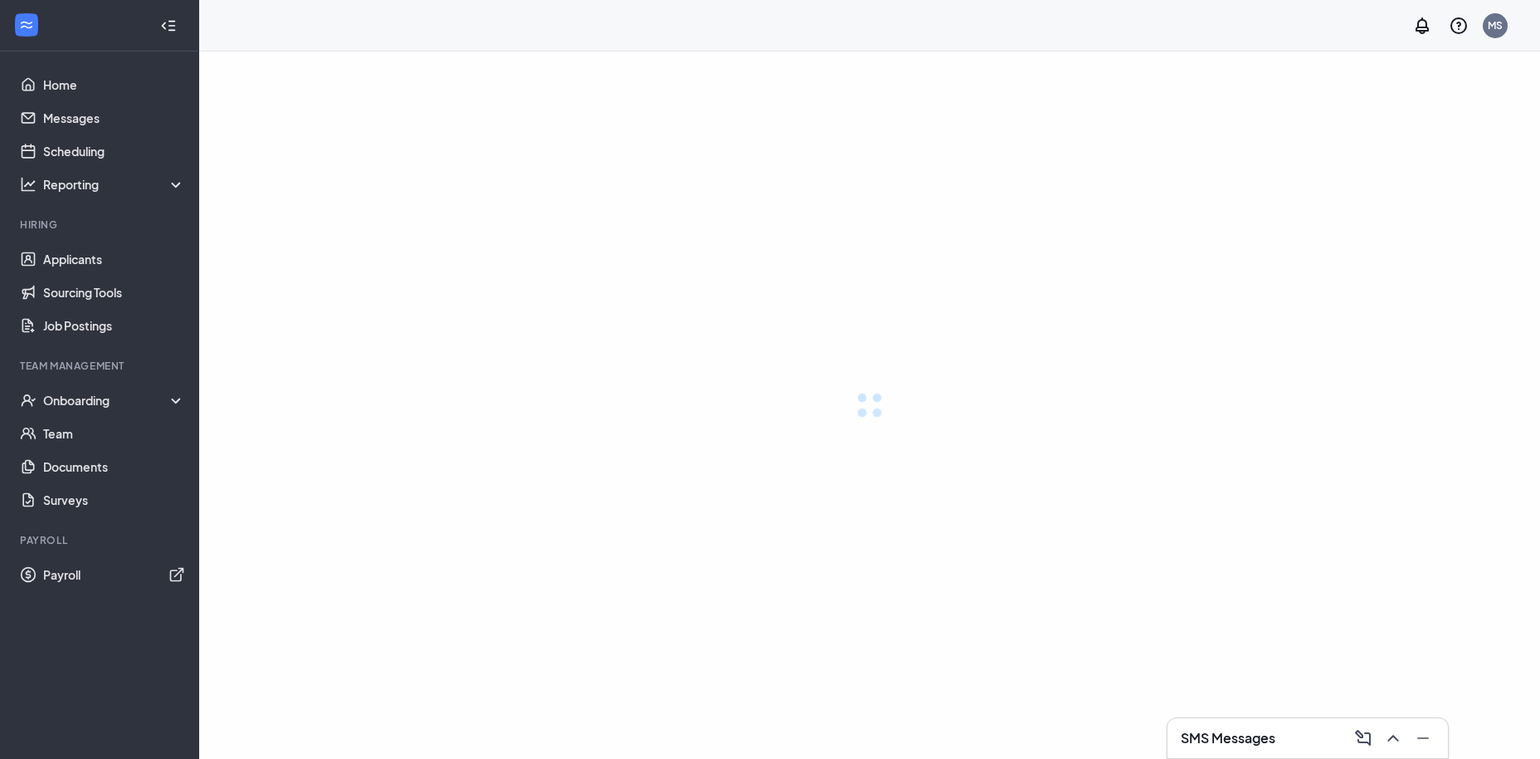 The height and width of the screenshot is (759, 1540). Describe the element at coordinates (1422, 738) in the screenshot. I see `button: Minimize` at that location.